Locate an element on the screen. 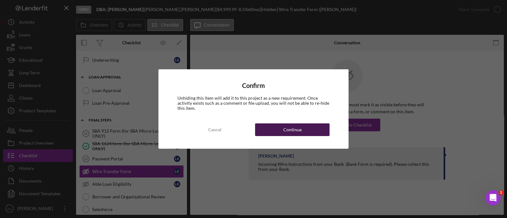 This screenshot has width=507, height=218. div: Cancel is located at coordinates (215, 130).